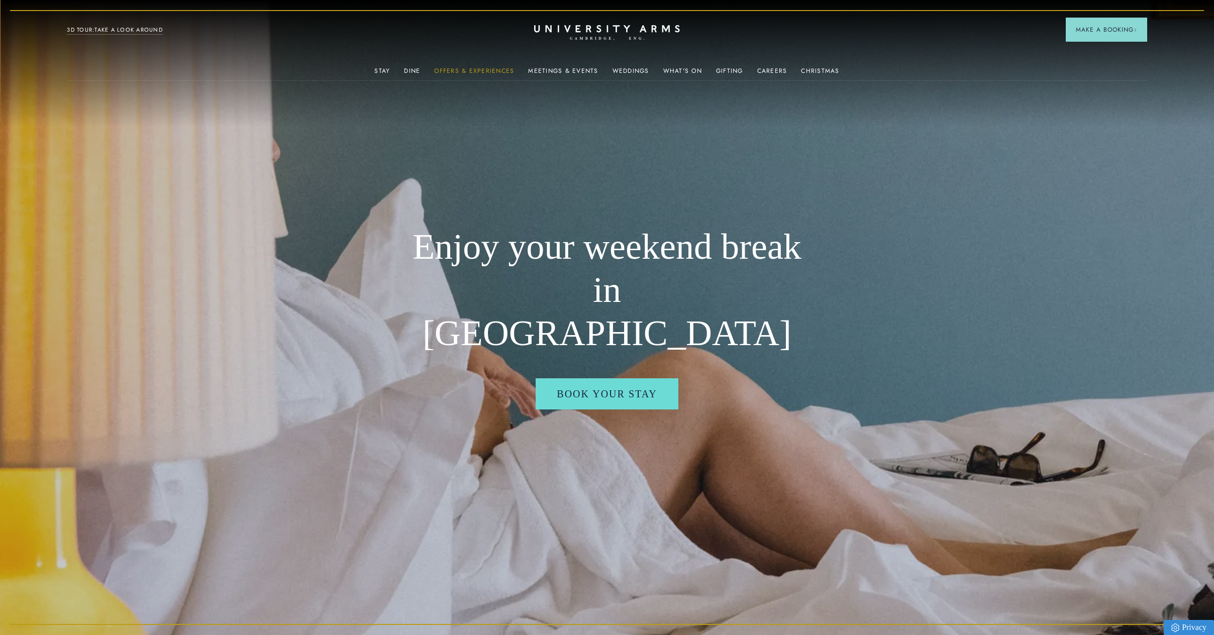  I want to click on a: Gifting, so click(729, 74).